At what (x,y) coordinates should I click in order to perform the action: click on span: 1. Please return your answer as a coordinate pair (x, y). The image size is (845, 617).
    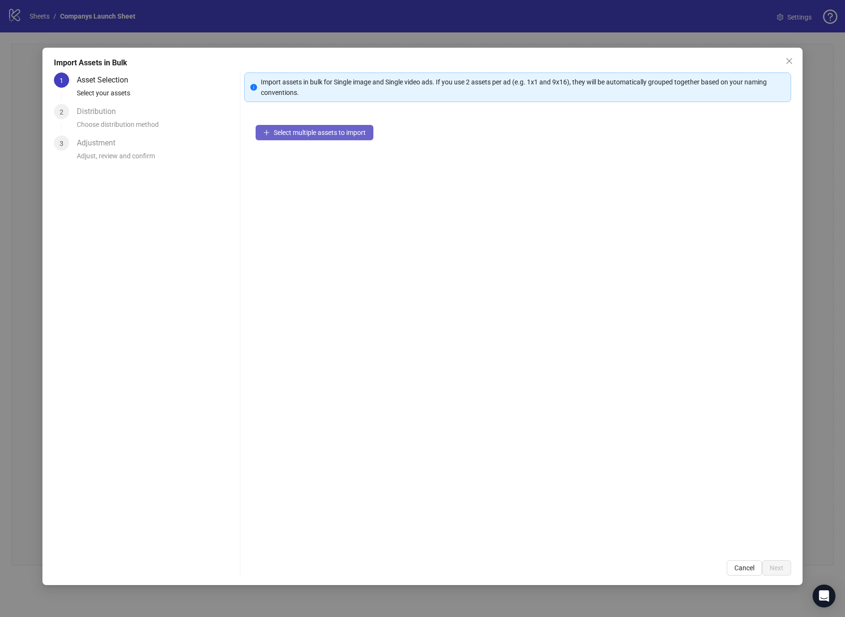
    Looking at the image, I should click on (62, 81).